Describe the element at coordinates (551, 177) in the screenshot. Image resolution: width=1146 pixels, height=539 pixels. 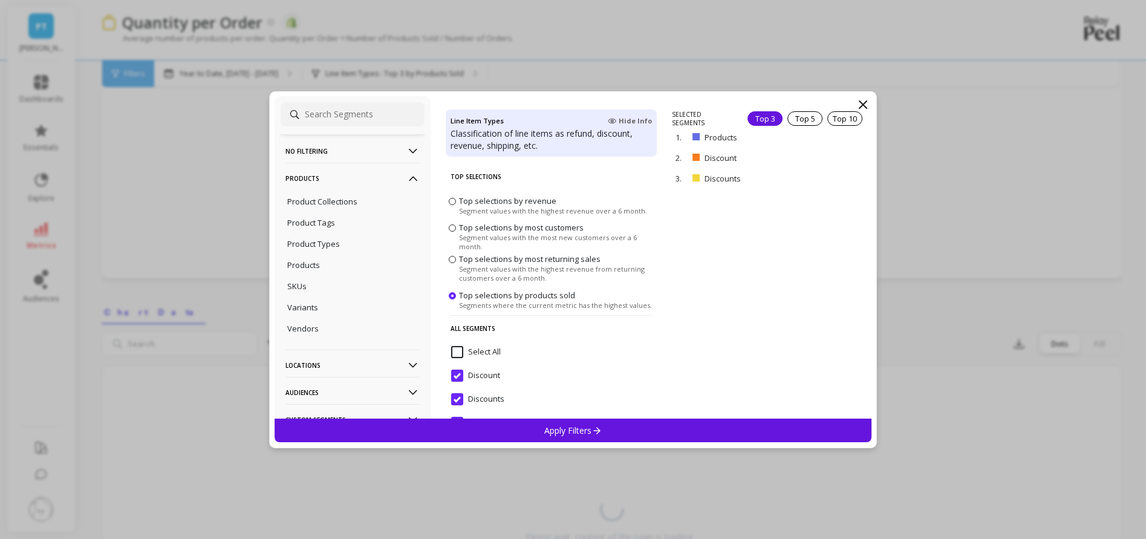
I see `p: Top Selections` at that location.